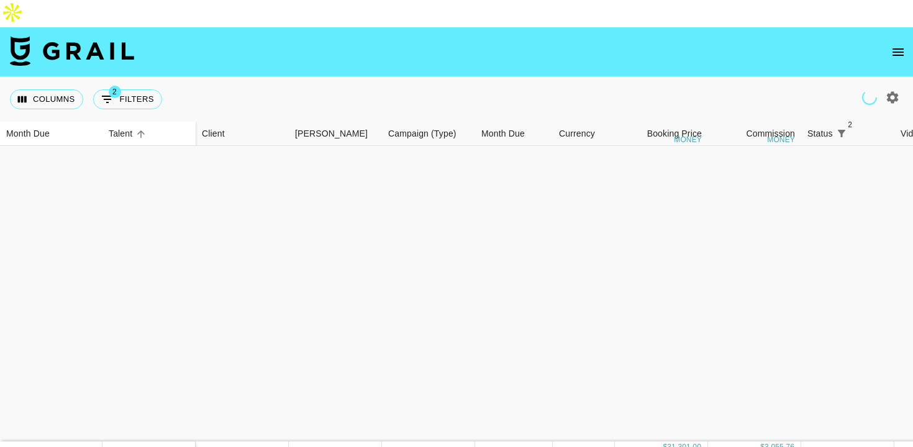 This screenshot has width=913, height=447. What do you see at coordinates (72, 51) in the screenshot?
I see `img: Grail Talent` at bounding box center [72, 51].